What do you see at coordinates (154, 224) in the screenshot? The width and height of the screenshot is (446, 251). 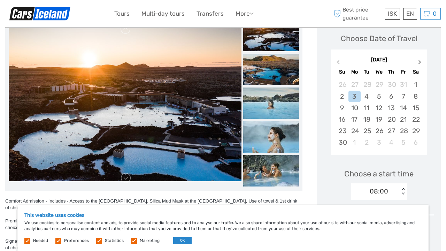 I see `div: Premium Admission - Includes -` at bounding box center [154, 224].